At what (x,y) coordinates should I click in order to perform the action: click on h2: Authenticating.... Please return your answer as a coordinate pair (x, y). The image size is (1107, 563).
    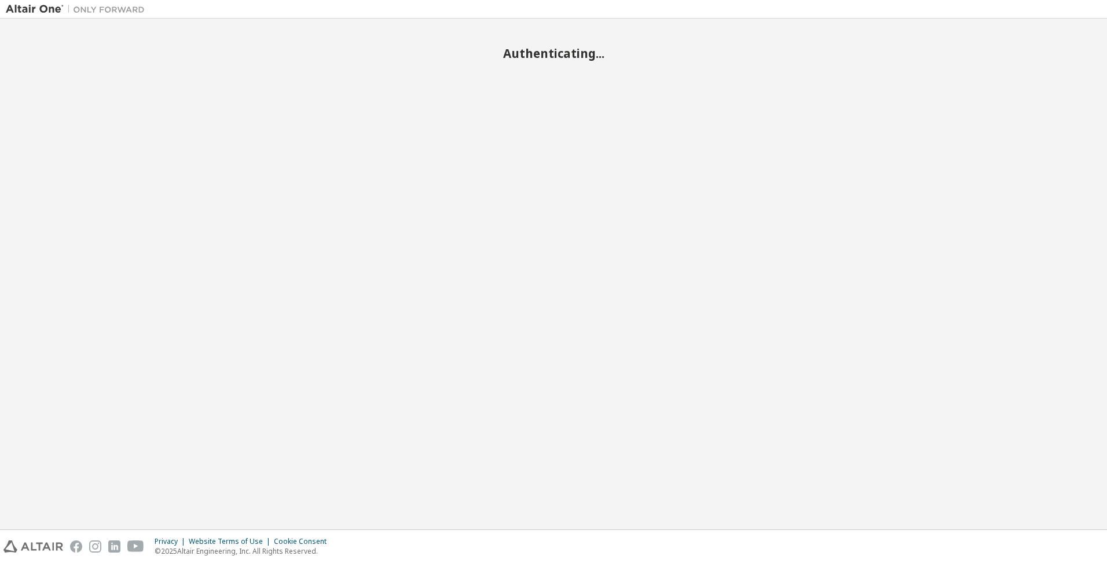
    Looking at the image, I should click on (554, 53).